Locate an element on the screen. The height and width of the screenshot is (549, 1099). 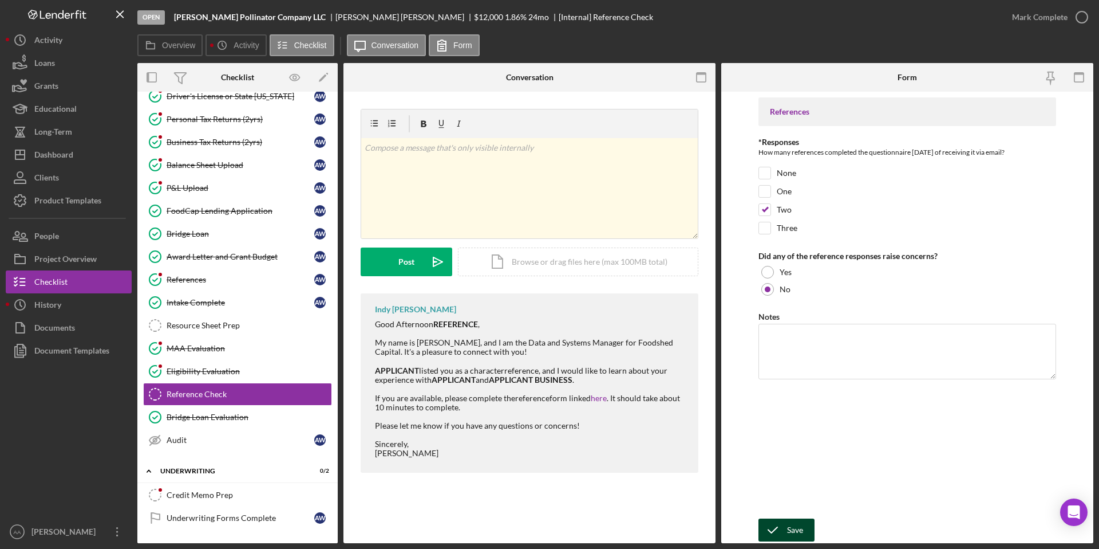
button: Product Templates is located at coordinates (69, 200).